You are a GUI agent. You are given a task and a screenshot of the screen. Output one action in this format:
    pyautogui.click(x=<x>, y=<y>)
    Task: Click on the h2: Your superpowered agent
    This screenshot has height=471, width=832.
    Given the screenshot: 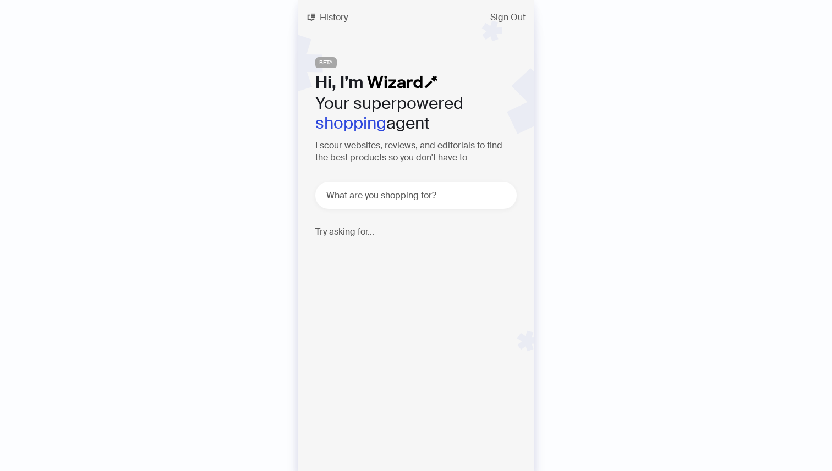 What is the action you would take?
    pyautogui.click(x=416, y=113)
    